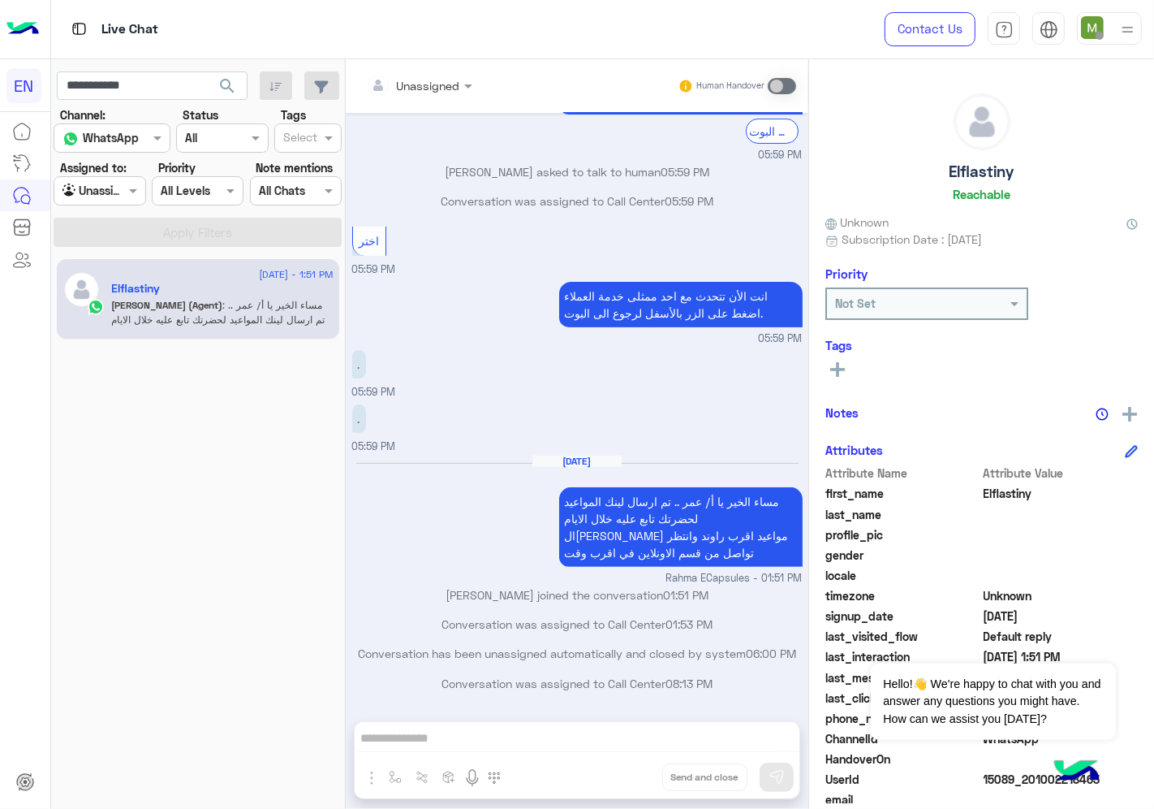 The width and height of the screenshot is (1154, 809). What do you see at coordinates (903, 656) in the screenshot?
I see `span: last_interaction` at bounding box center [903, 656].